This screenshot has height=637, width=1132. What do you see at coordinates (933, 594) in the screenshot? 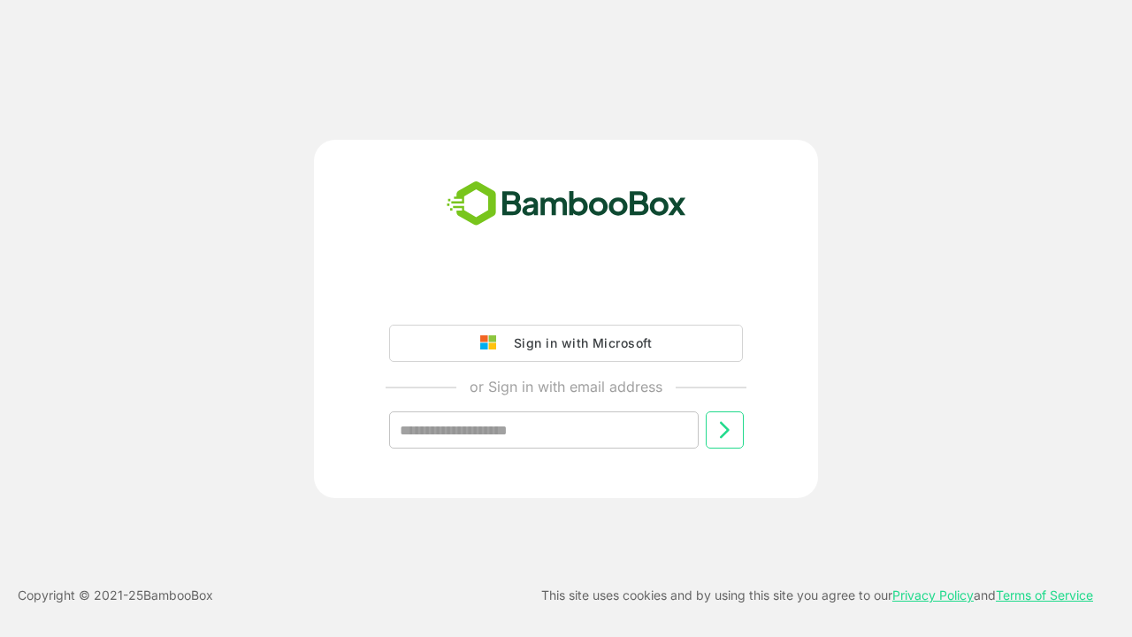
I see `a: Privacy Policy` at bounding box center [933, 594].